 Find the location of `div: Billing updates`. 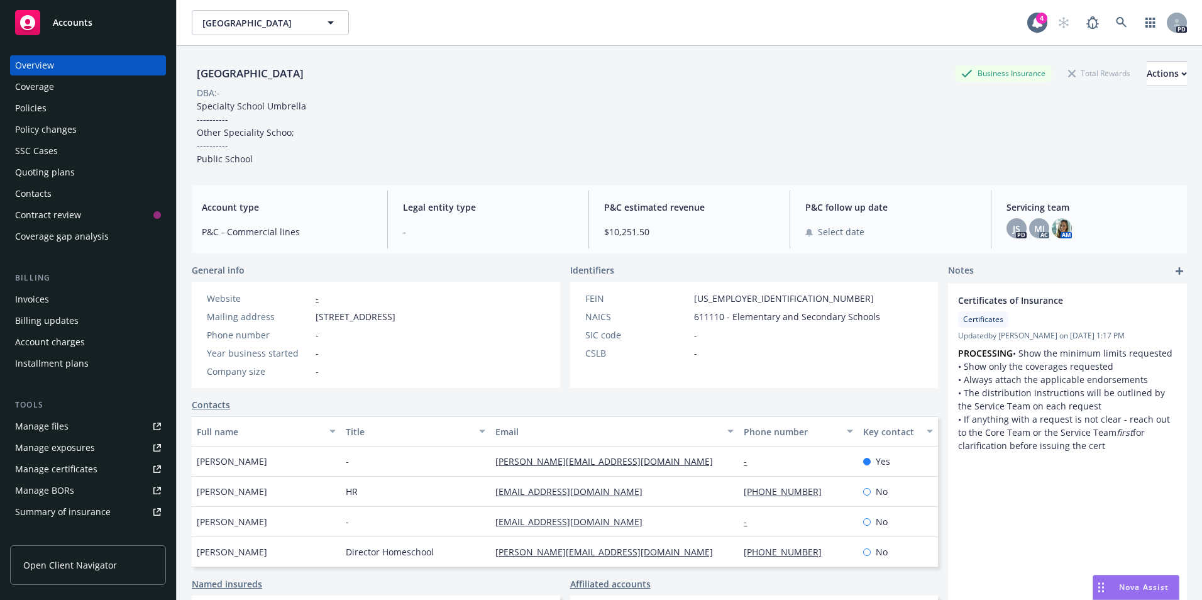

div: Billing updates is located at coordinates (47, 321).